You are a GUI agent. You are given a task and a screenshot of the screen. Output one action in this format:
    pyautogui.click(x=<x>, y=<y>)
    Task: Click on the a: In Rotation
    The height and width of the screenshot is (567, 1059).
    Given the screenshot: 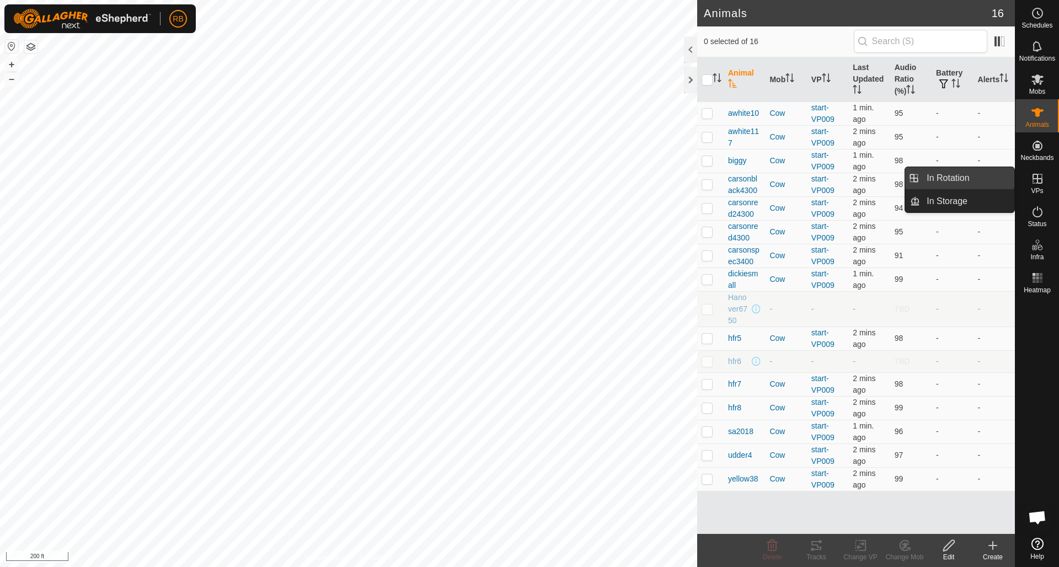 What is the action you would take?
    pyautogui.click(x=967, y=178)
    